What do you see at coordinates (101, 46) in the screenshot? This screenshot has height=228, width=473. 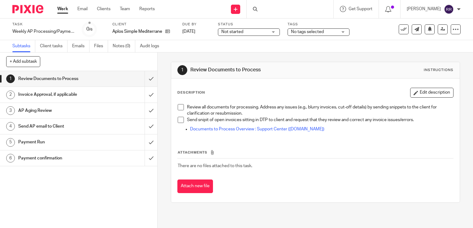 I see `a: Files` at bounding box center [101, 46].